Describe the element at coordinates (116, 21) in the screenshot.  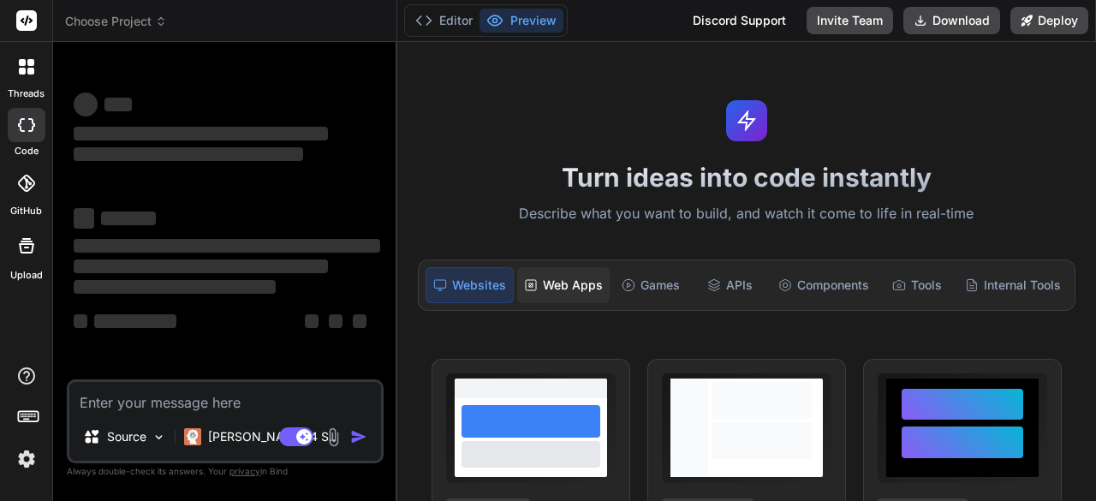
I see `span: Choose Project` at that location.